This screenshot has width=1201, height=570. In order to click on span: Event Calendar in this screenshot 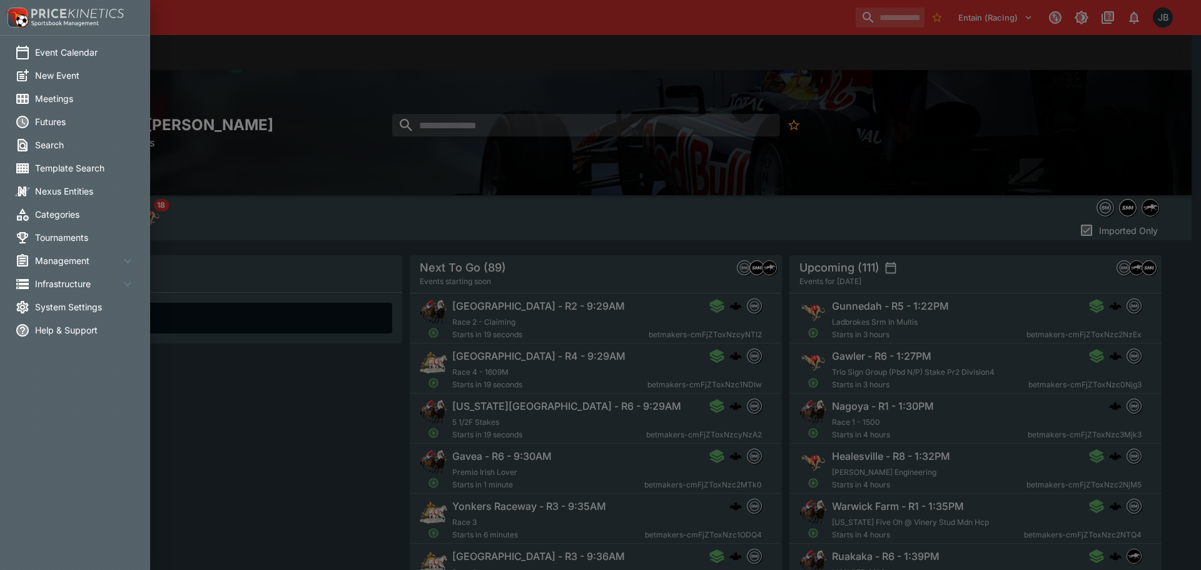, I will do `click(85, 52)`.